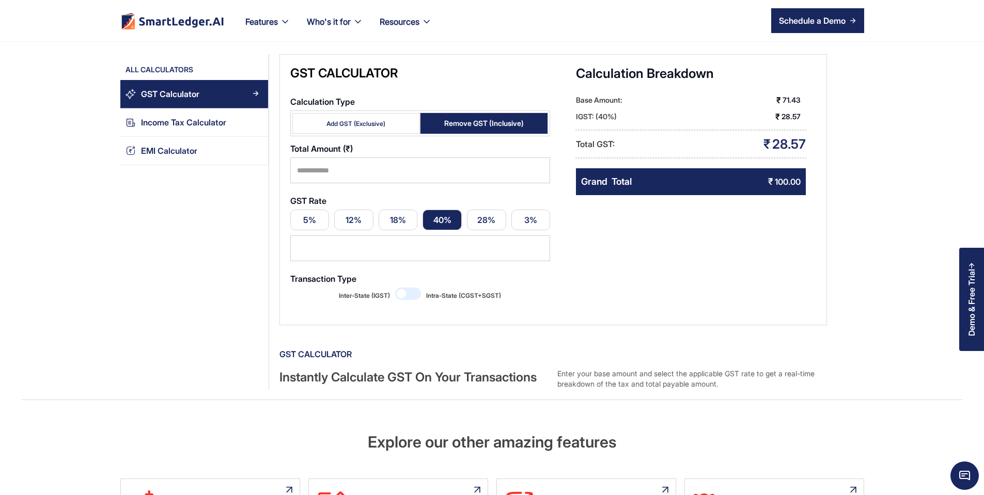  I want to click on img: arrow right icon, so click(853, 21).